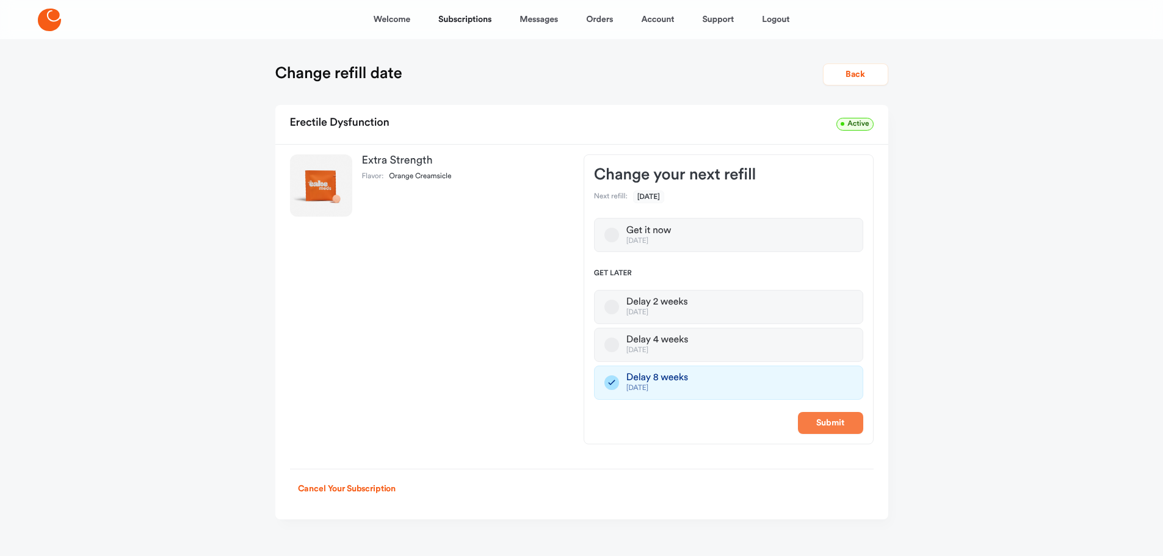  I want to click on h3: Change your next refill, so click(728, 175).